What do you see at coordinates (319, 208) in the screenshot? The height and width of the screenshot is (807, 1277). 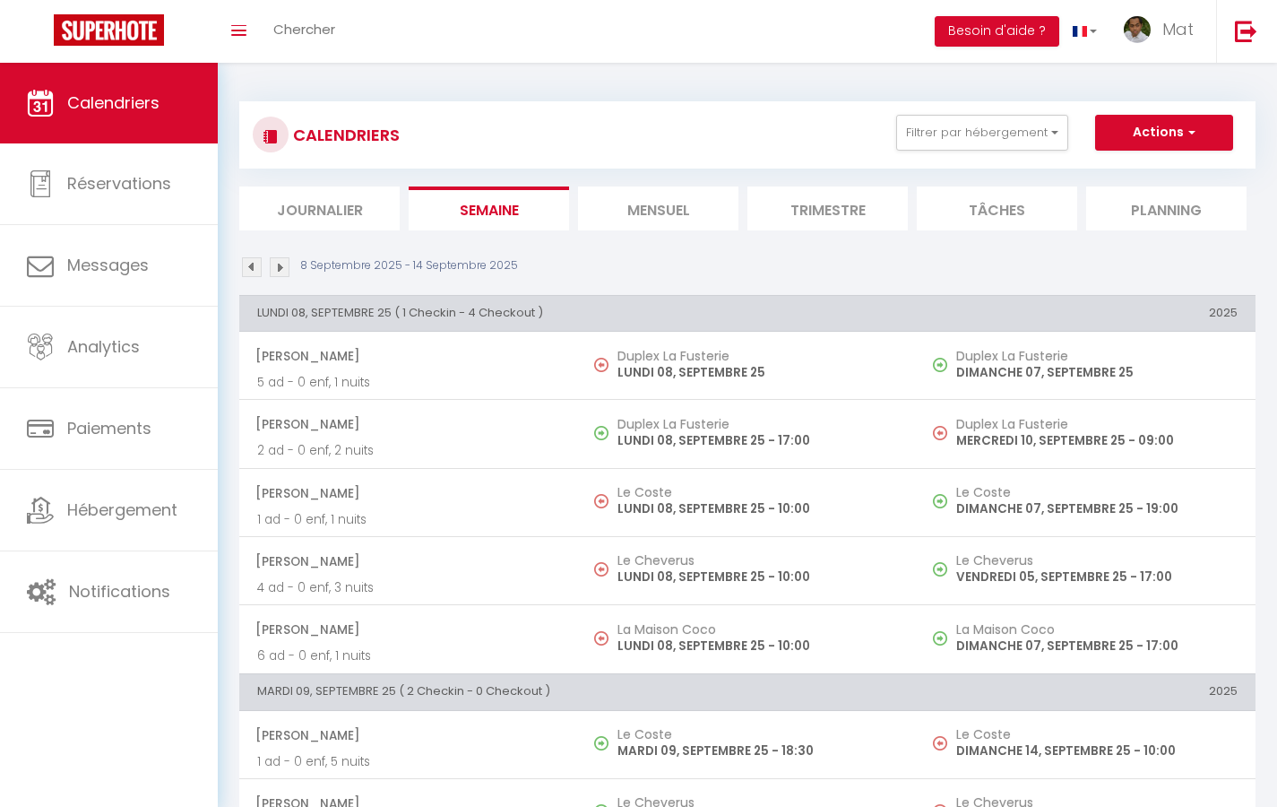 I see `li: Journalier` at bounding box center [319, 208].